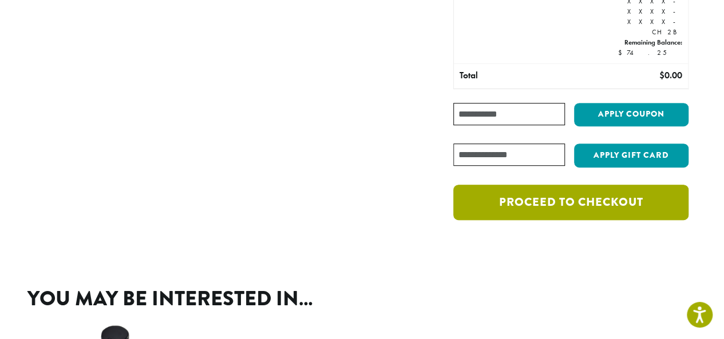 The height and width of the screenshot is (339, 724). Describe the element at coordinates (631, 156) in the screenshot. I see `button: Apply Gift Card` at that location.